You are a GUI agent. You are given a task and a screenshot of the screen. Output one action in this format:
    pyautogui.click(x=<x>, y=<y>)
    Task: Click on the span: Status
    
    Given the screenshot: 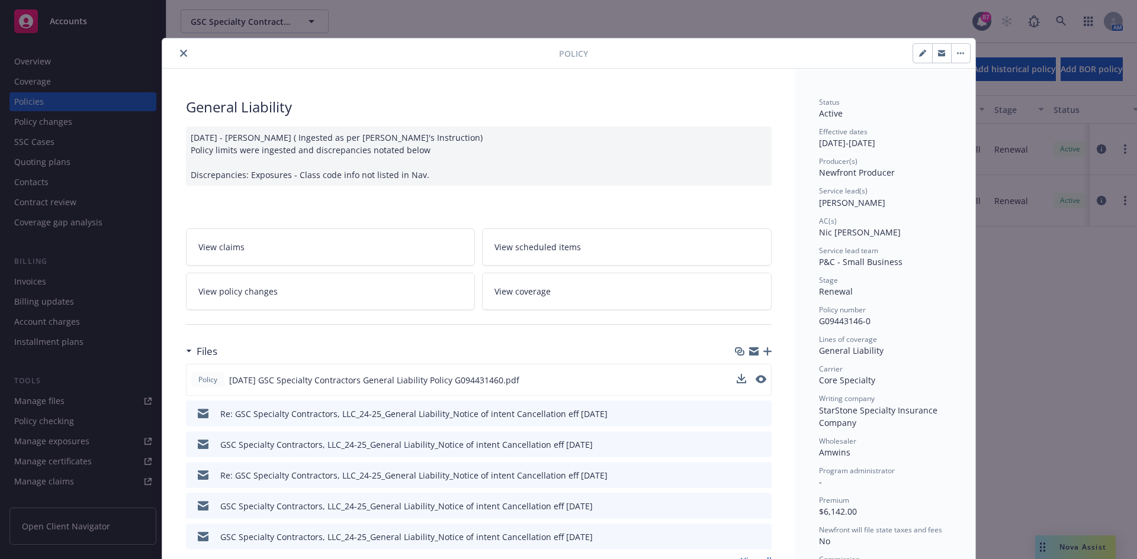 What is the action you would take?
    pyautogui.click(x=829, y=102)
    